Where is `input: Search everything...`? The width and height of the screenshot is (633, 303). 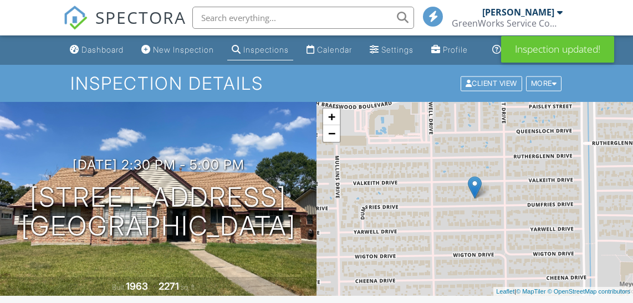
input: Search everything... is located at coordinates (303, 18).